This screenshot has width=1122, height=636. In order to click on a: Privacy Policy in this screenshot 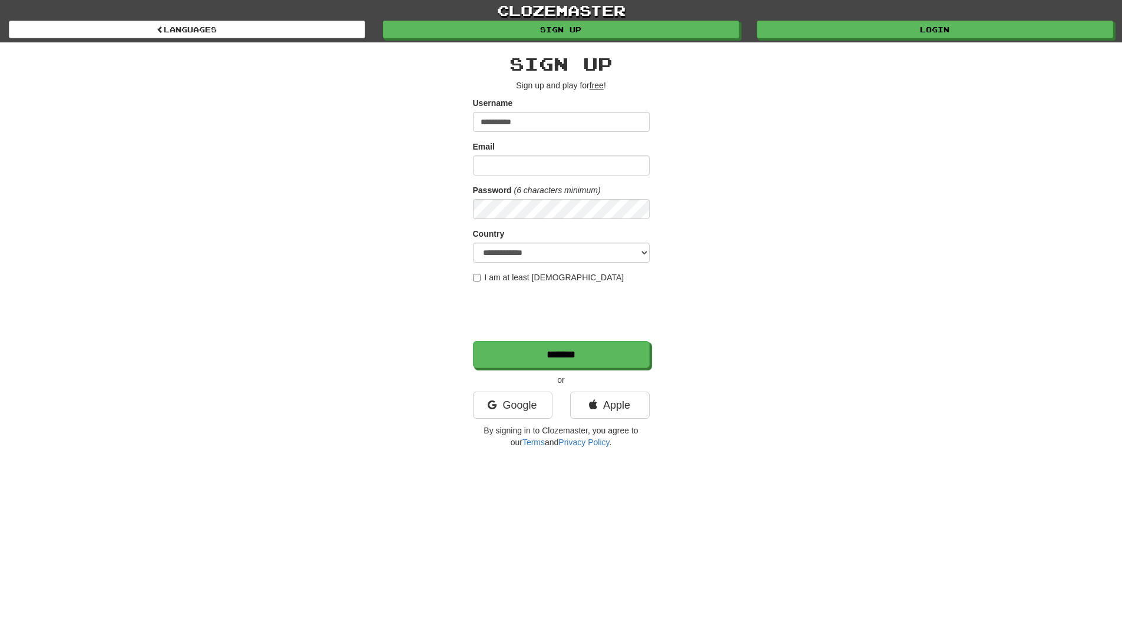, I will do `click(584, 442)`.